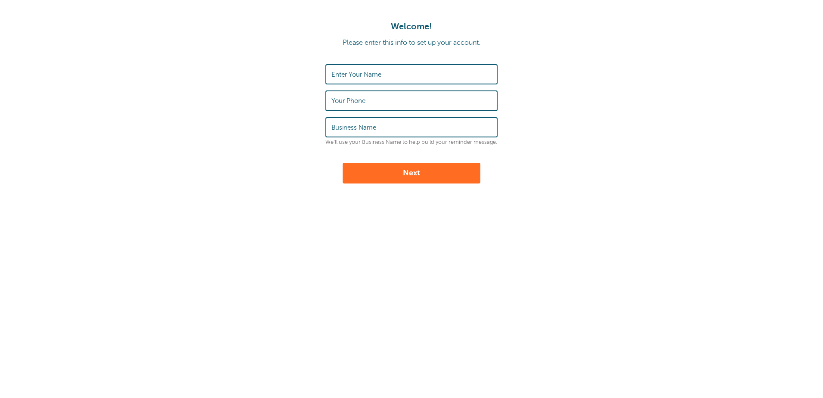  What do you see at coordinates (348, 101) in the screenshot?
I see `label: Your Phone` at bounding box center [348, 101].